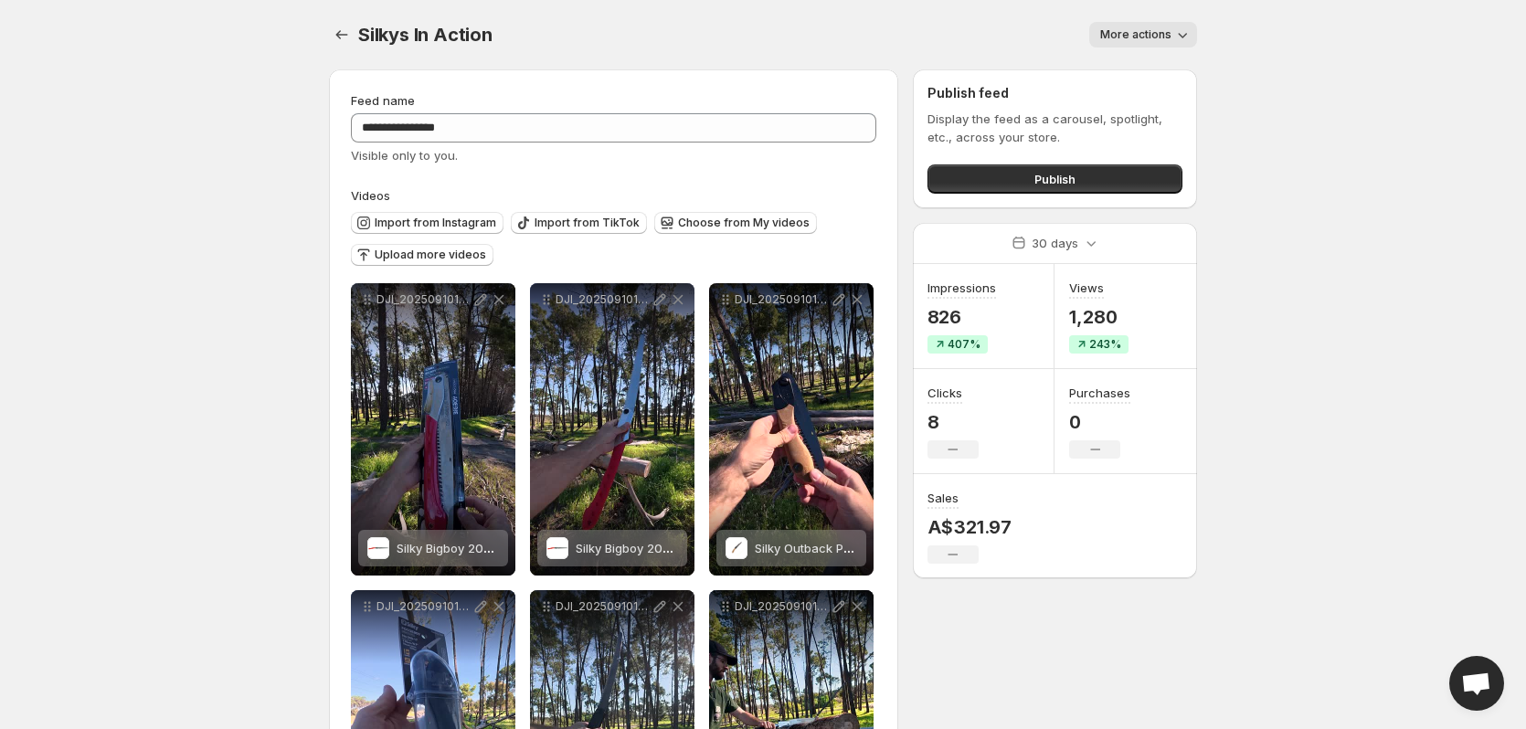 The height and width of the screenshot is (729, 1526). What do you see at coordinates (1054, 93) in the screenshot?
I see `h2: Publish feed` at bounding box center [1054, 93].